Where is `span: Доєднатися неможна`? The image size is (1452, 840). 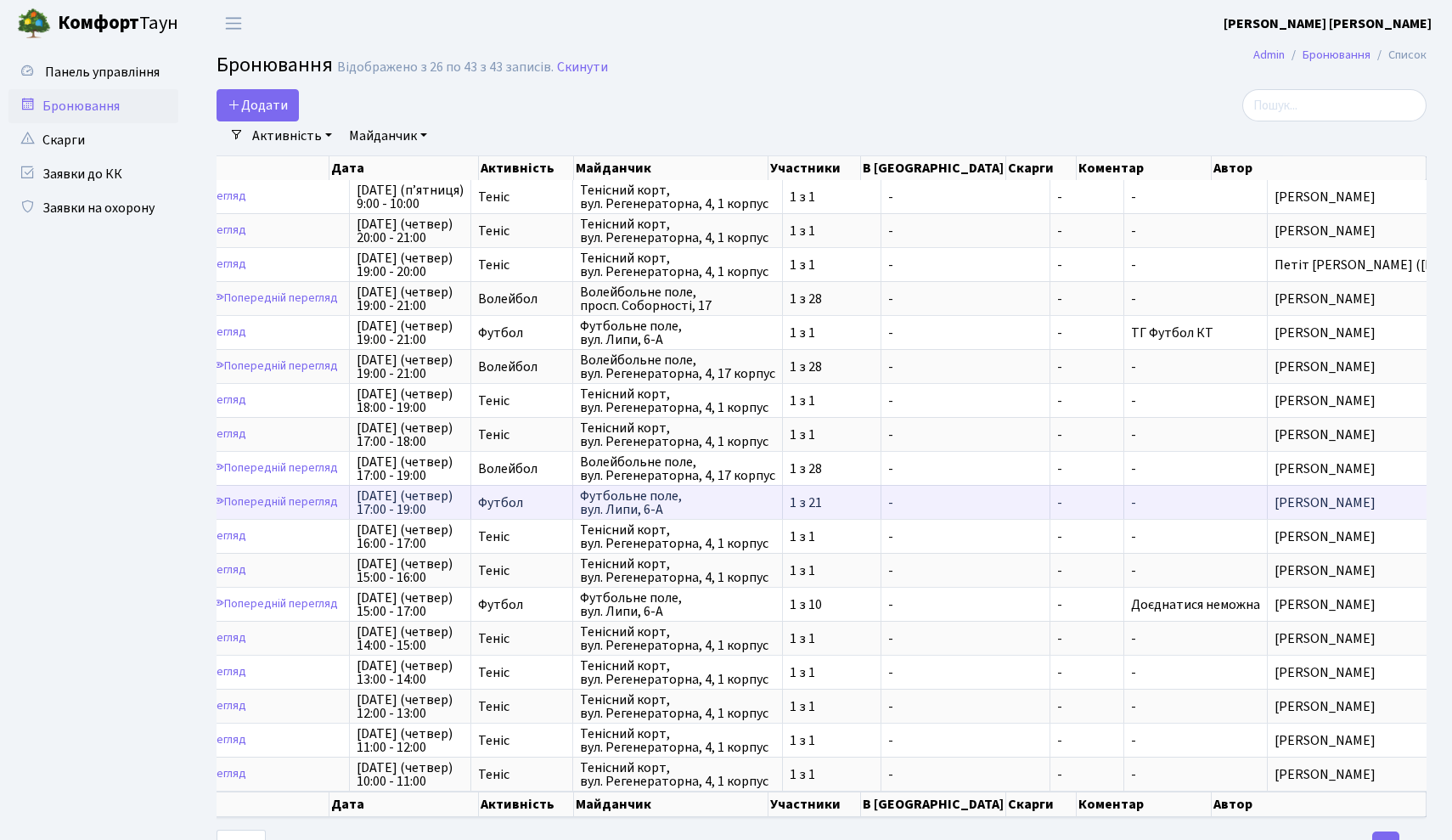
span: Доєднатися неможна is located at coordinates (1195, 604).